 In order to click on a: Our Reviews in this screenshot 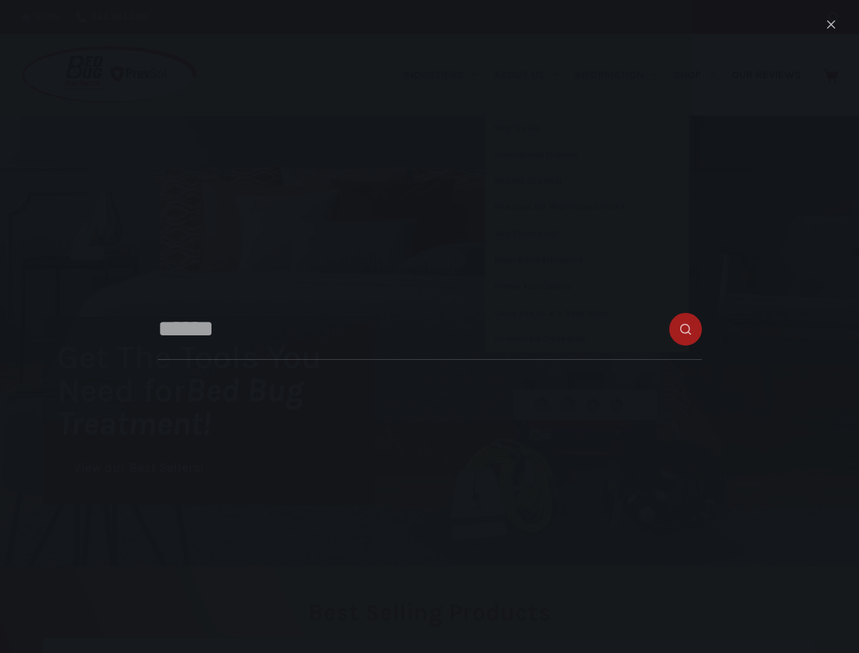, I will do `click(766, 75)`.